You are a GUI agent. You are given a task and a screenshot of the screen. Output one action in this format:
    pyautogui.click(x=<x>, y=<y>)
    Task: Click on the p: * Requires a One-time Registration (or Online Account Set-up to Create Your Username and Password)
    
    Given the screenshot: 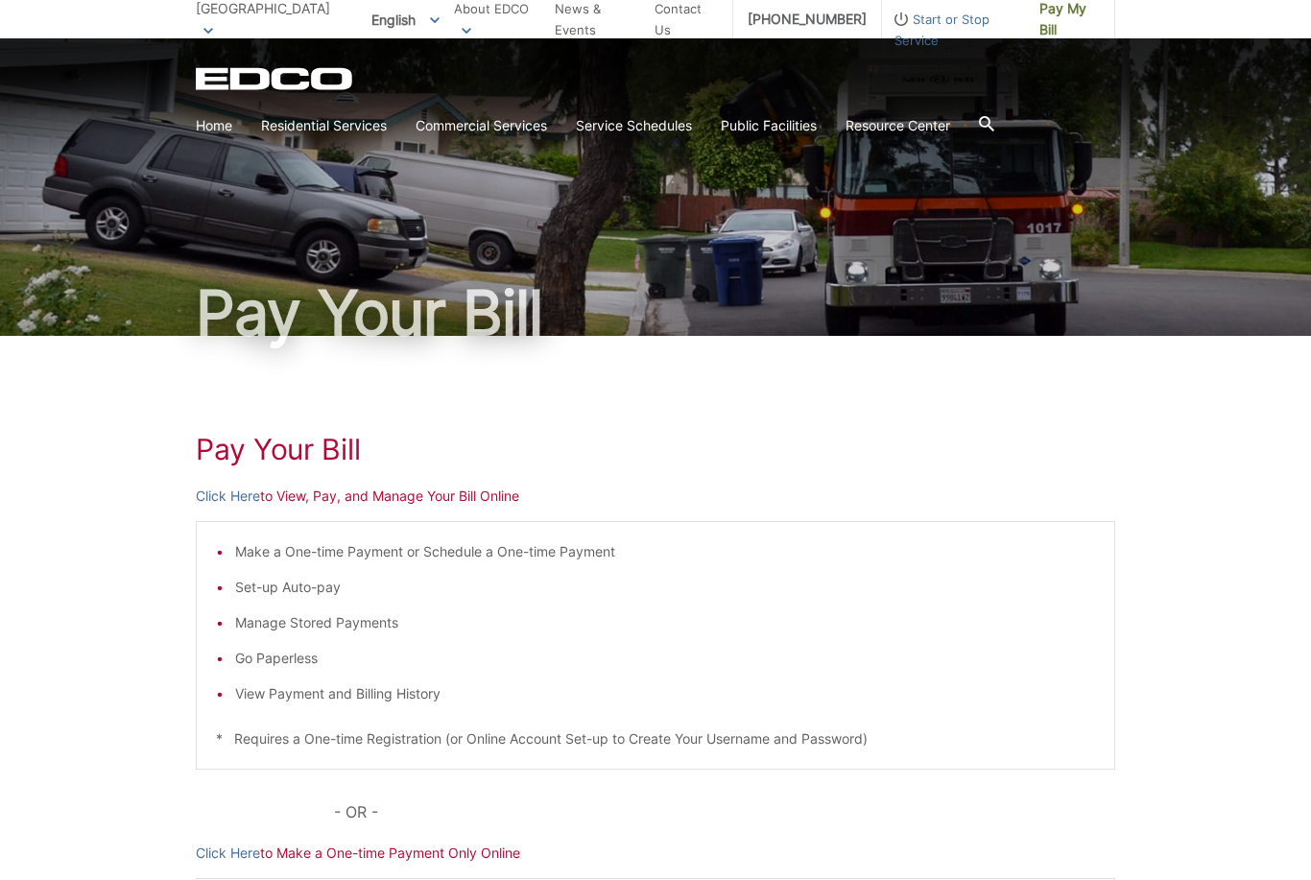 What is the action you would take?
    pyautogui.click(x=655, y=739)
    